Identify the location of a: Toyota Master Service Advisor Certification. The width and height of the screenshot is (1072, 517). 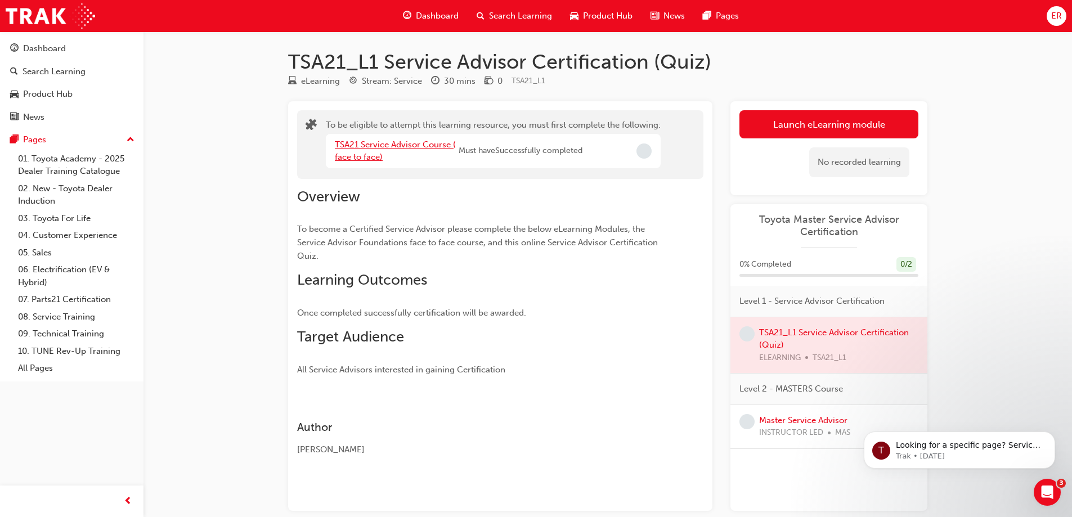
(829, 226).